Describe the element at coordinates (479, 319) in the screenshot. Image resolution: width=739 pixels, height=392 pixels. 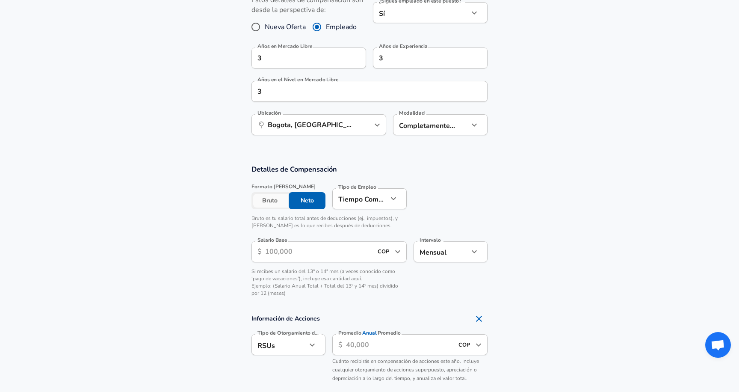
I see `button: Remove Section` at that location.